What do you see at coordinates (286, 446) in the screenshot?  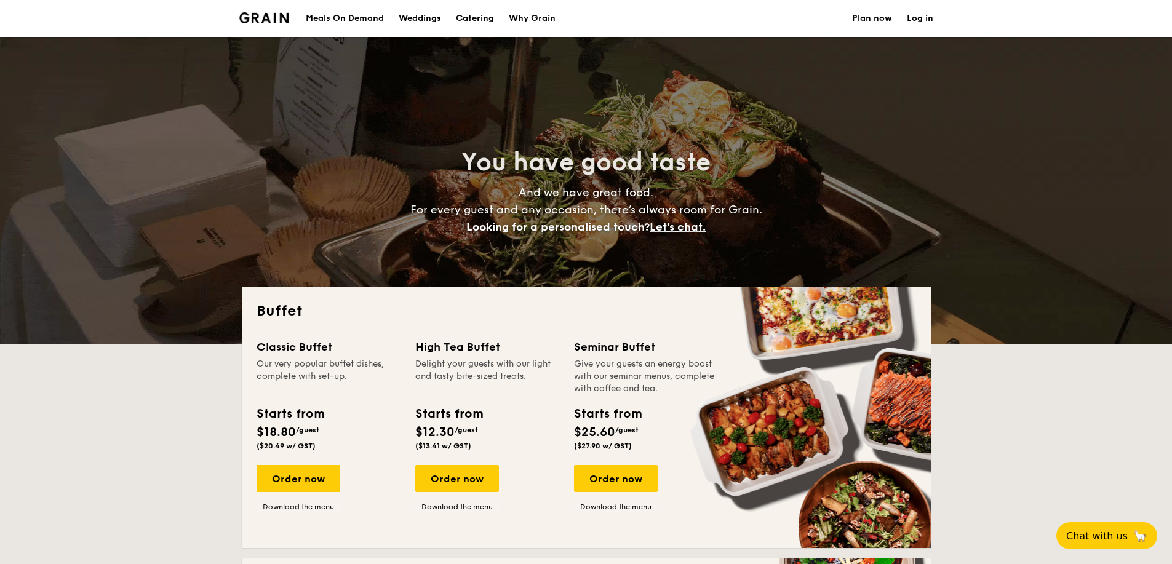 I see `span: ($20.49 w/ GST)` at bounding box center [286, 446].